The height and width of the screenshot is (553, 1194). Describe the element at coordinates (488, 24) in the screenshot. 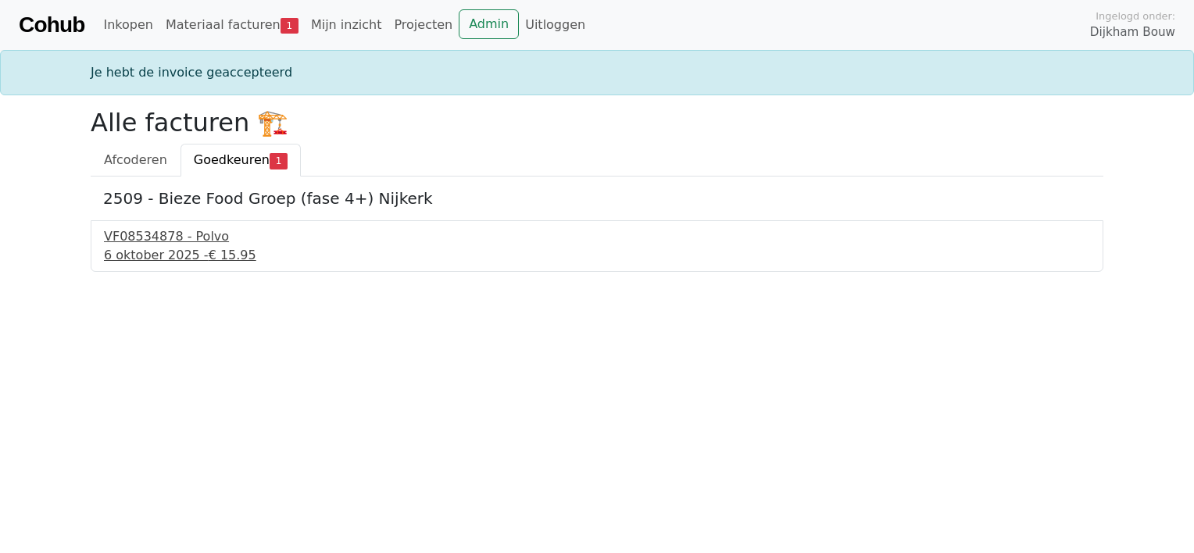

I see `a: Admin` at that location.